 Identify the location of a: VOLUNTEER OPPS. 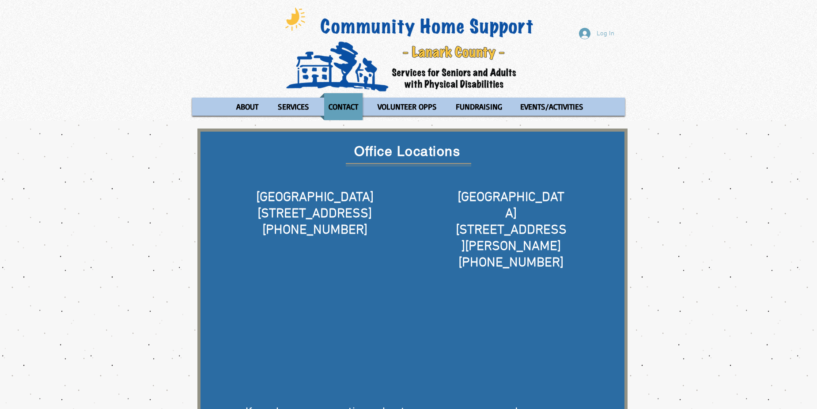
(407, 106).